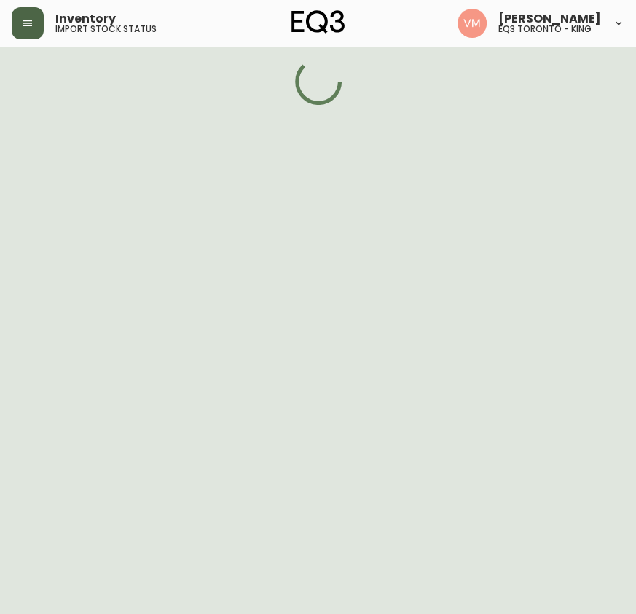 The height and width of the screenshot is (614, 636). I want to click on h5: import stock status, so click(106, 29).